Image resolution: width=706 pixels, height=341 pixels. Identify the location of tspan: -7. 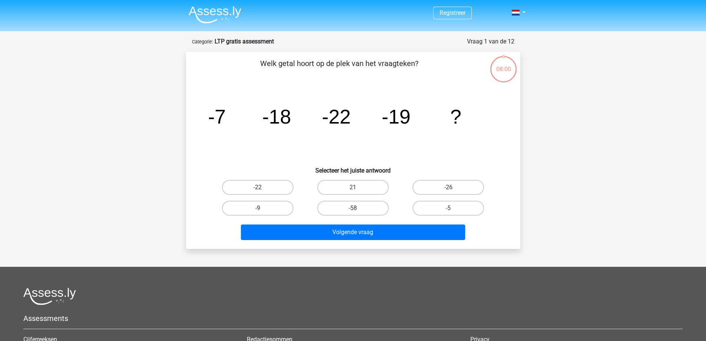
(217, 116).